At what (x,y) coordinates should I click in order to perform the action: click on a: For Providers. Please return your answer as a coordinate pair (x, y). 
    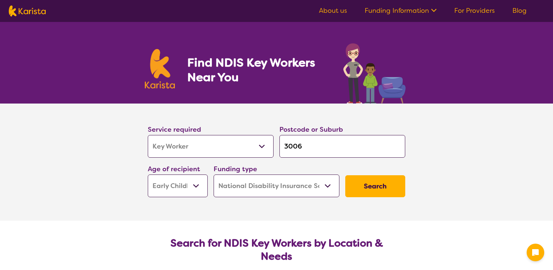
    Looking at the image, I should click on (474, 11).